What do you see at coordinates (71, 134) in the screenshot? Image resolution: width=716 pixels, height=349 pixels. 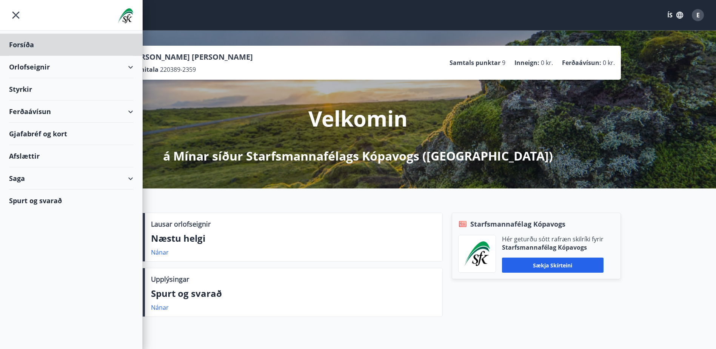 I see `div: Gjafabréf og kort` at bounding box center [71, 134].